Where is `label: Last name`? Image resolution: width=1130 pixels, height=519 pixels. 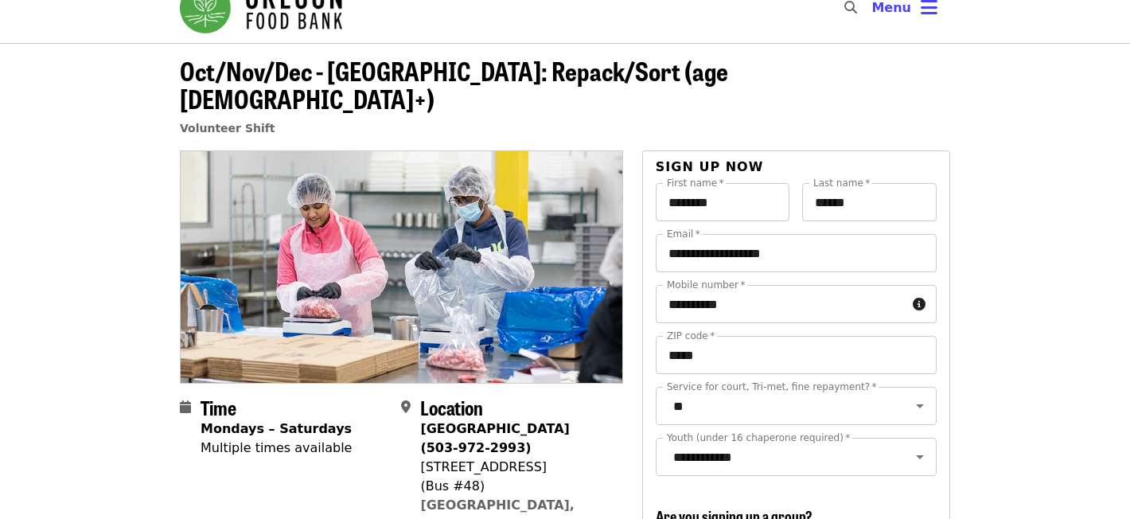 label: Last name is located at coordinates (841, 183).